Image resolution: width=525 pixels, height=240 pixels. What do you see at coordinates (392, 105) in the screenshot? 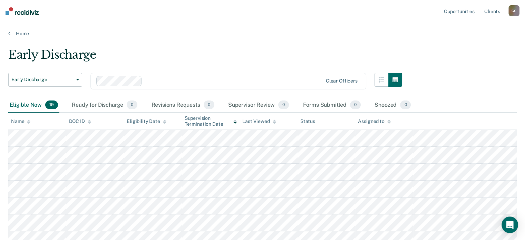
I see `div: Snoozed0` at bounding box center [392, 105].